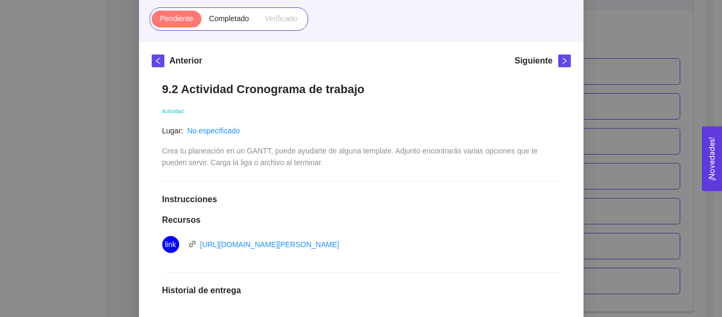  Describe the element at coordinates (173, 111) in the screenshot. I see `span: Actividad` at that location.